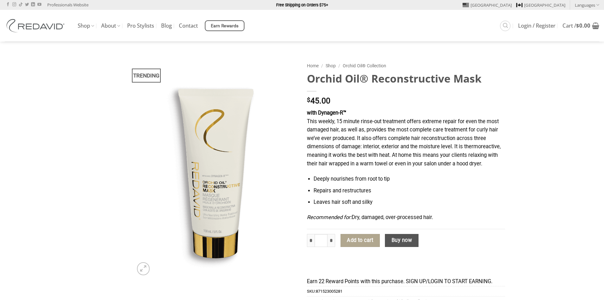 Image resolution: width=604 pixels, height=300 pixels. Describe the element at coordinates (409, 202) in the screenshot. I see `li: Leaves hair soft and silky` at that location.